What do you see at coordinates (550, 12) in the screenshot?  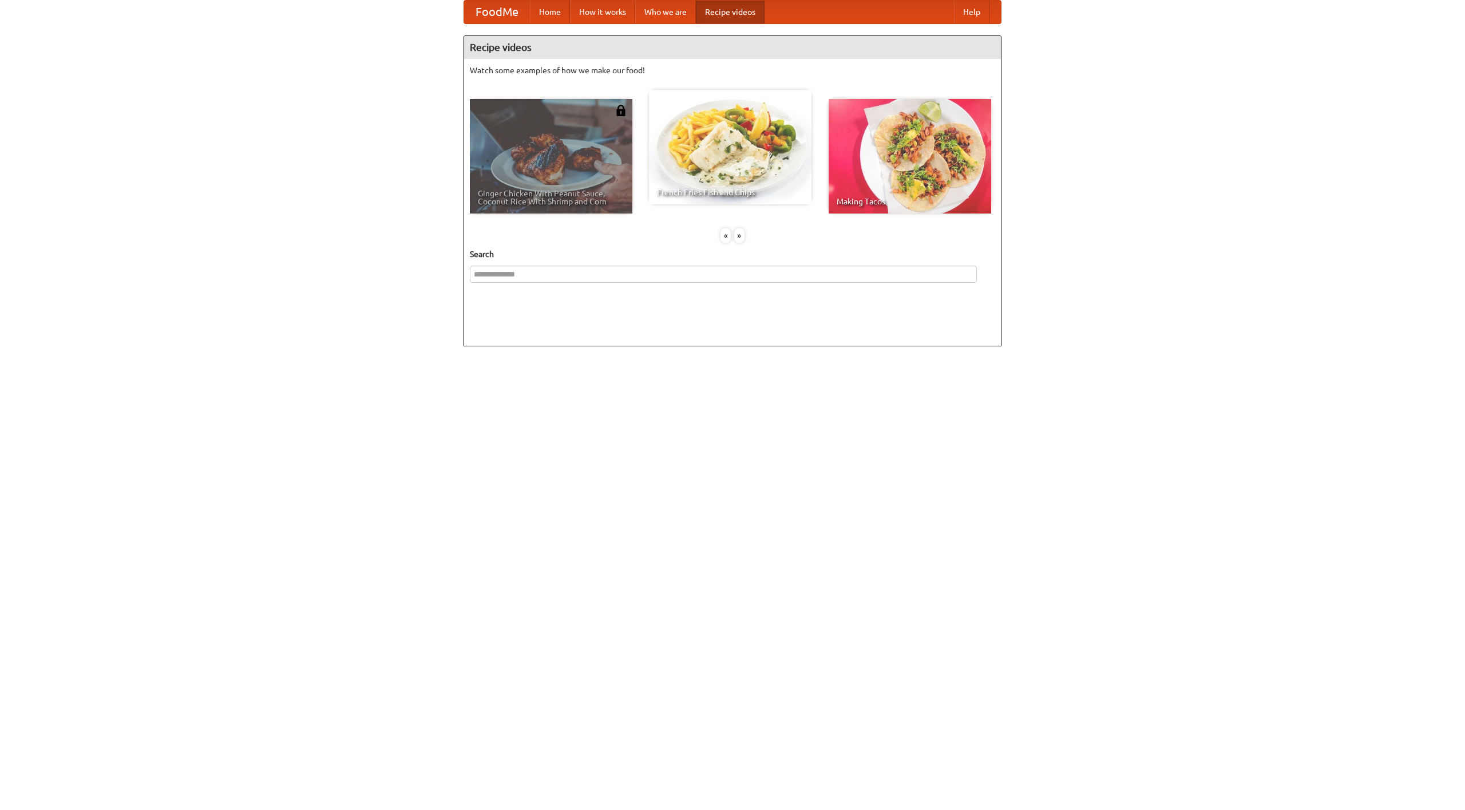 I see `a: Home` at bounding box center [550, 12].